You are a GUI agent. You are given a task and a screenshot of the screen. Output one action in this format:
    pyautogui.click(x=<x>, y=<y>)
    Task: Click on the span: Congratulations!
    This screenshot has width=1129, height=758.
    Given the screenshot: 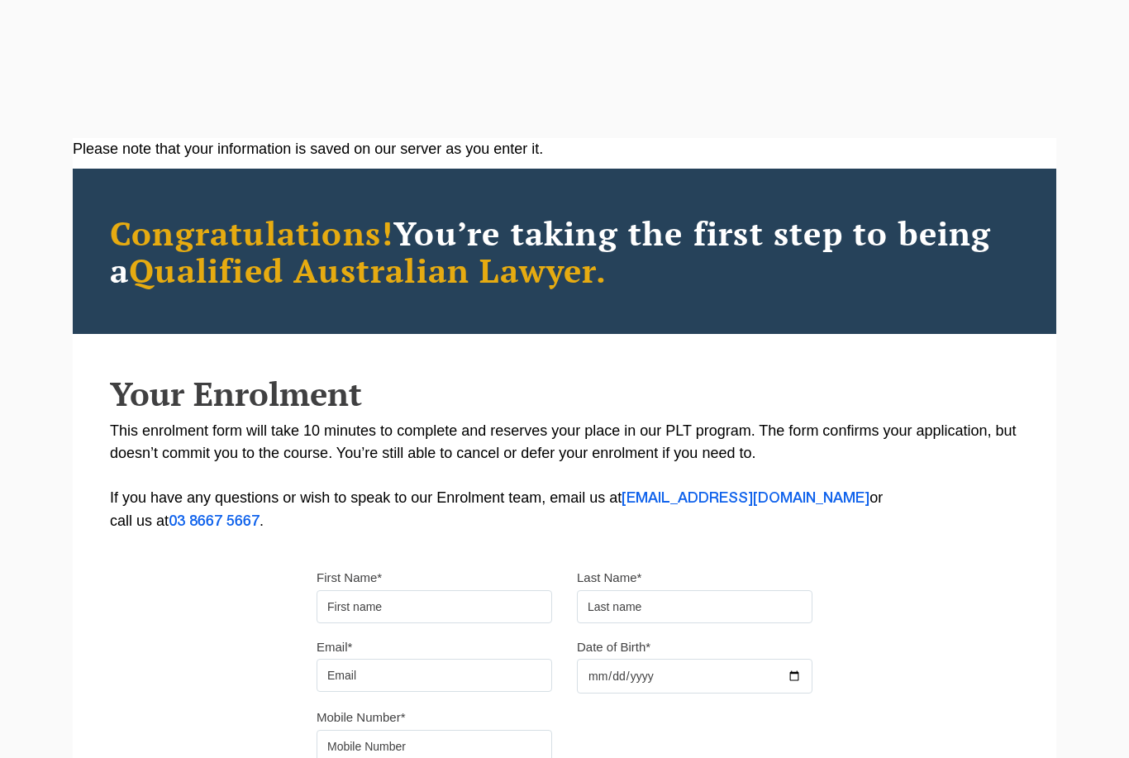 What is the action you would take?
    pyautogui.click(x=251, y=232)
    